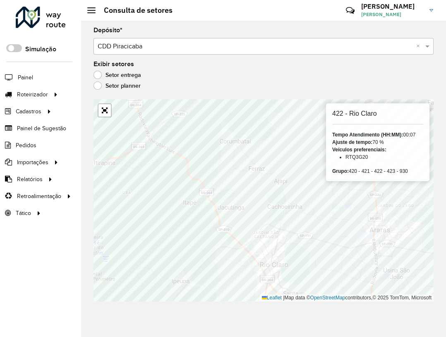 Image resolution: width=446 pixels, height=337 pixels. I want to click on label: Setor planner, so click(117, 86).